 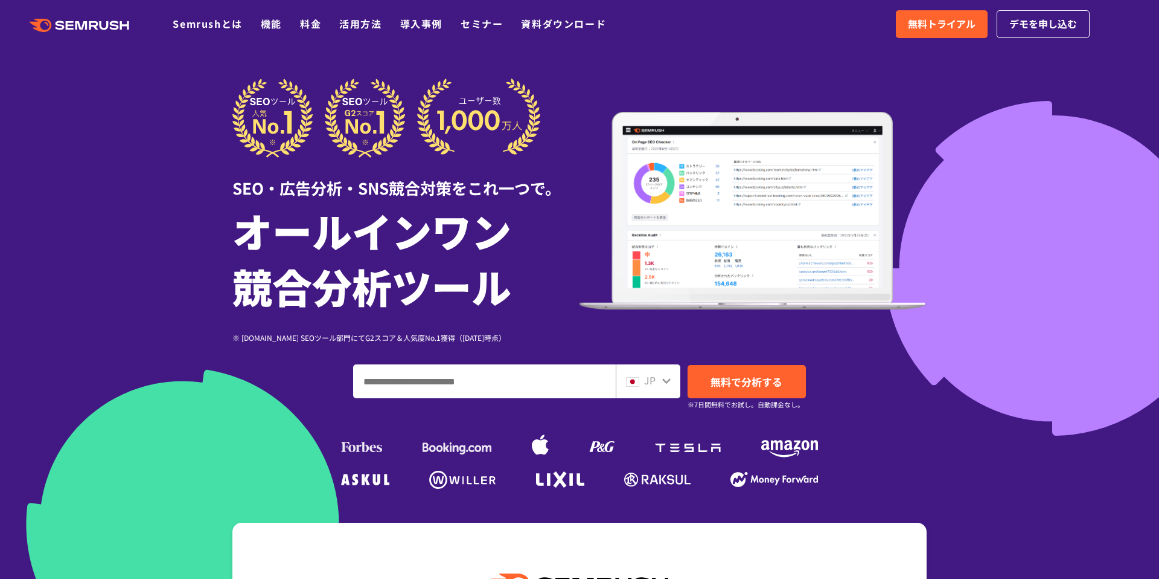 I want to click on h1: オールインワン 競合分析ツール, so click(x=406, y=258).